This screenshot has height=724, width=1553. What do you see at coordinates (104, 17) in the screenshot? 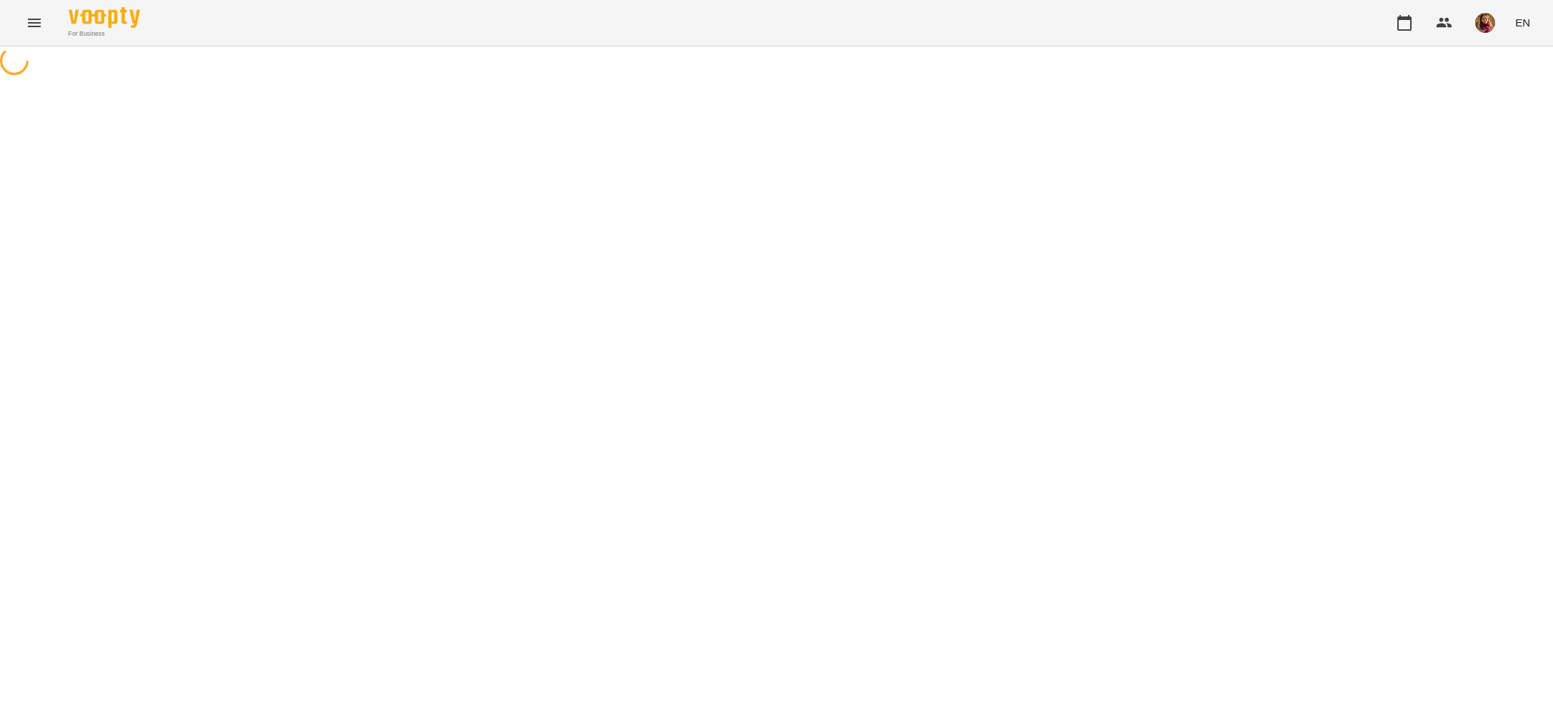
I see `img: Voopty Logo` at bounding box center [104, 17].